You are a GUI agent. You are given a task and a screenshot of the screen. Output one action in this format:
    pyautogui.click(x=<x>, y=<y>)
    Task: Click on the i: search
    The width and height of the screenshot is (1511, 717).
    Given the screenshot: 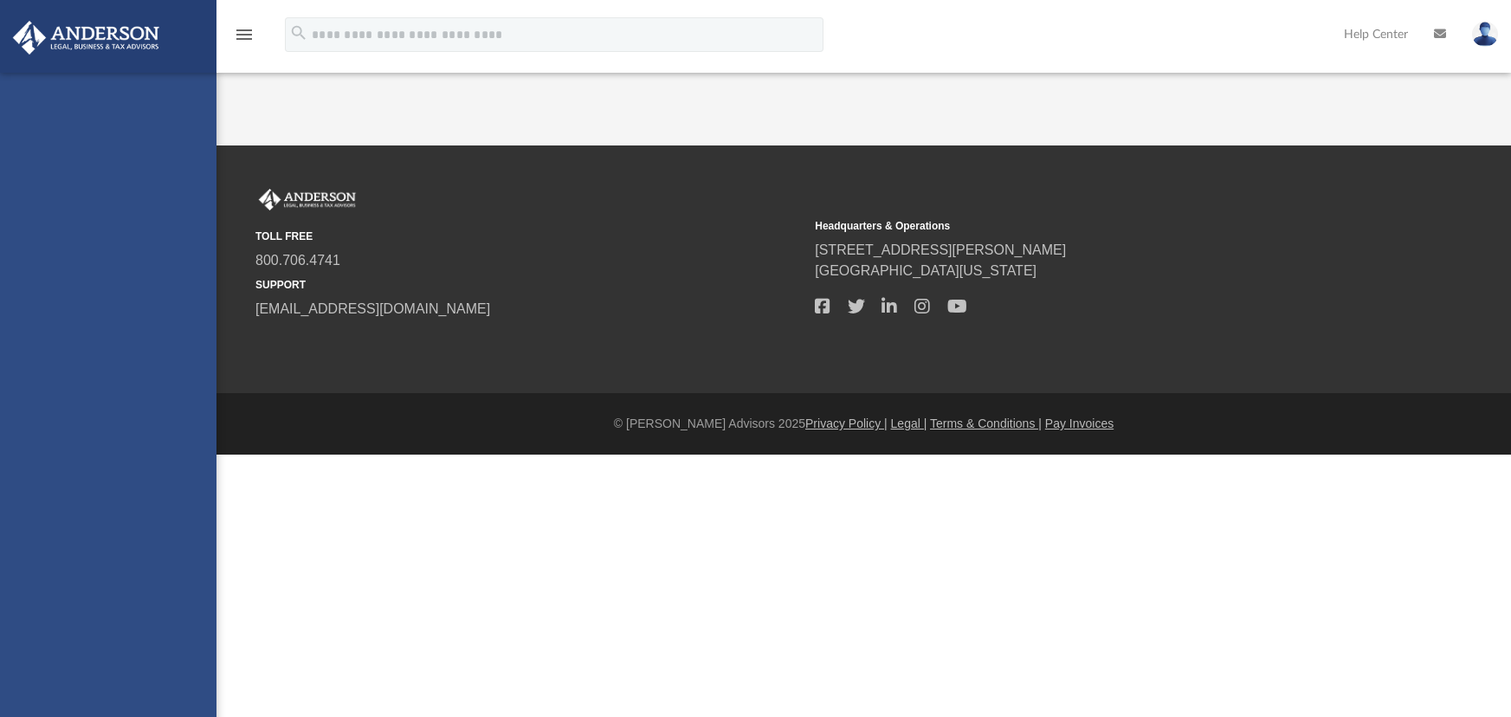 What is the action you would take?
    pyautogui.click(x=299, y=33)
    